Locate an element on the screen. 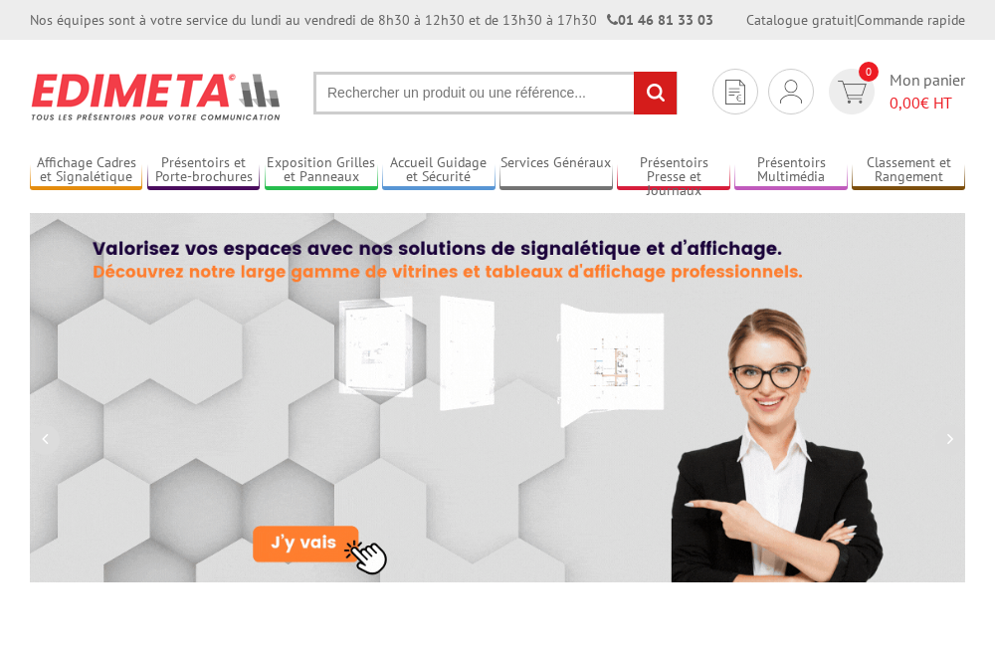 The height and width of the screenshot is (664, 995). a: Exposition Grilles et Panneaux is located at coordinates (321, 170).